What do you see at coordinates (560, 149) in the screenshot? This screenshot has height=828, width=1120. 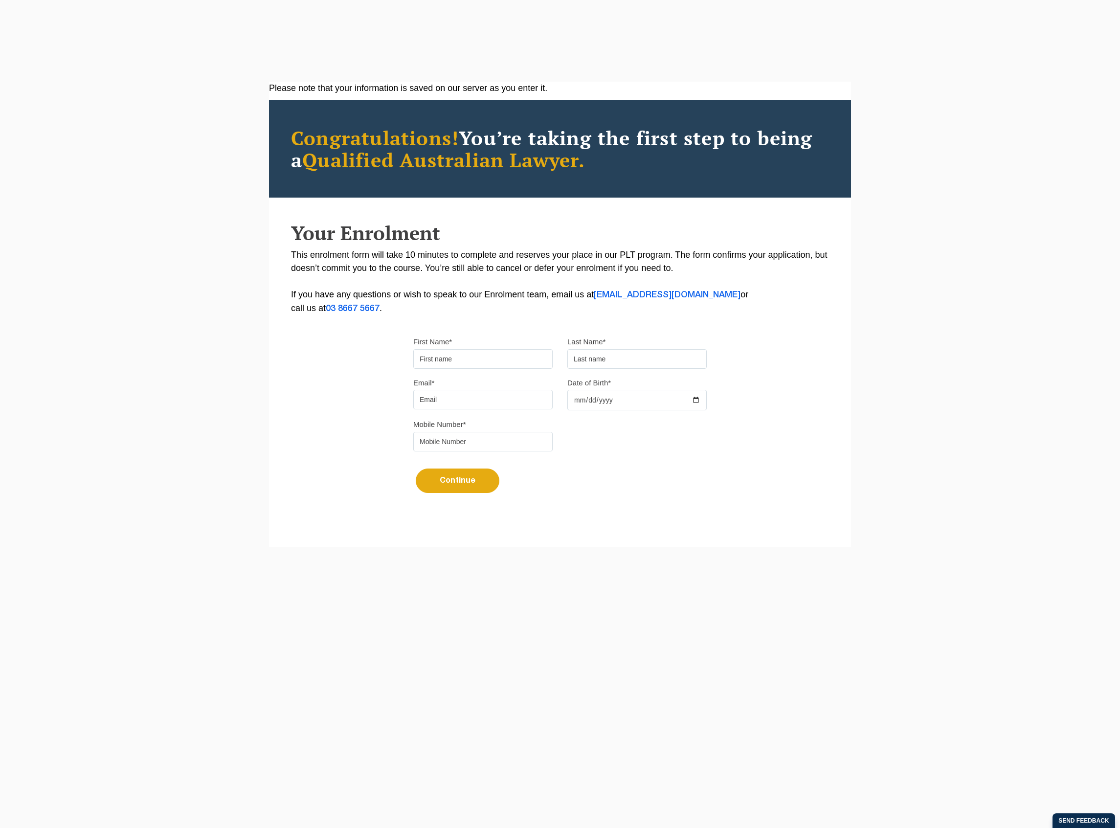 I see `h2: You’re taking the first step to being a` at bounding box center [560, 149].